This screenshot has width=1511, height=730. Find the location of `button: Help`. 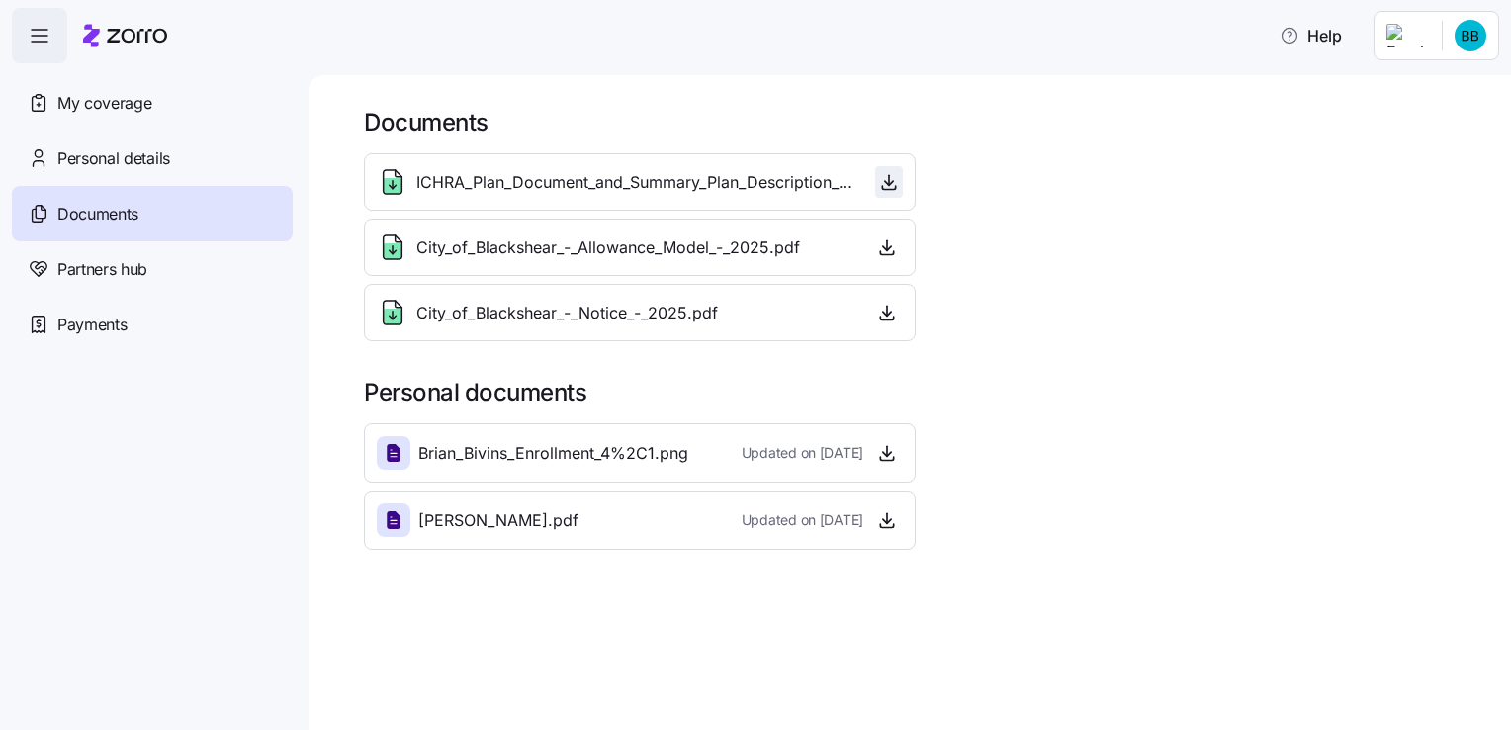

button: Help is located at coordinates (1310, 36).